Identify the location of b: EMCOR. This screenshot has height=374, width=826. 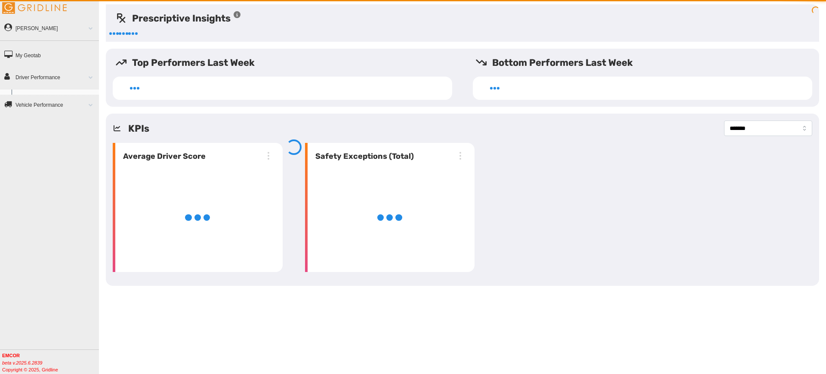
(11, 355).